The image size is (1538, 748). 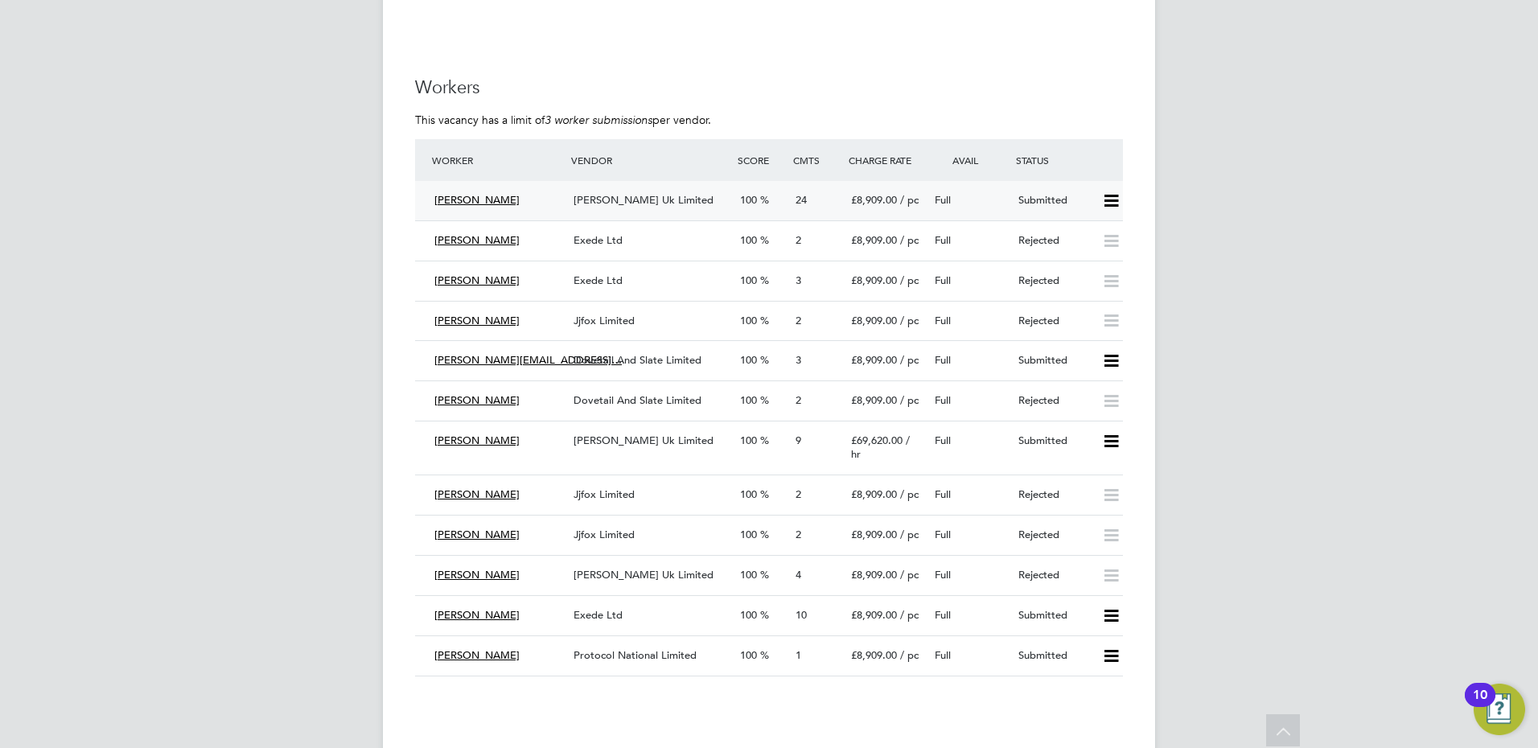 I want to click on div: Worker, so click(x=497, y=160).